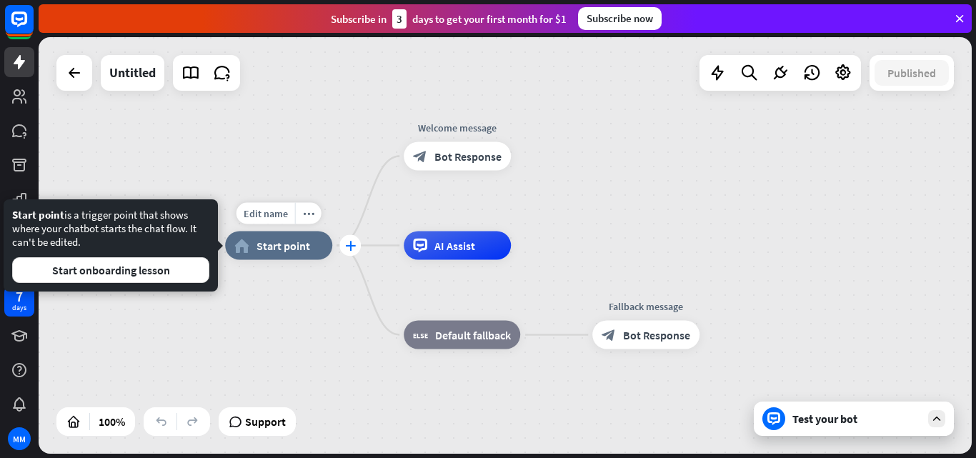  What do you see at coordinates (457, 128) in the screenshot?
I see `div: Welcome message` at bounding box center [457, 128].